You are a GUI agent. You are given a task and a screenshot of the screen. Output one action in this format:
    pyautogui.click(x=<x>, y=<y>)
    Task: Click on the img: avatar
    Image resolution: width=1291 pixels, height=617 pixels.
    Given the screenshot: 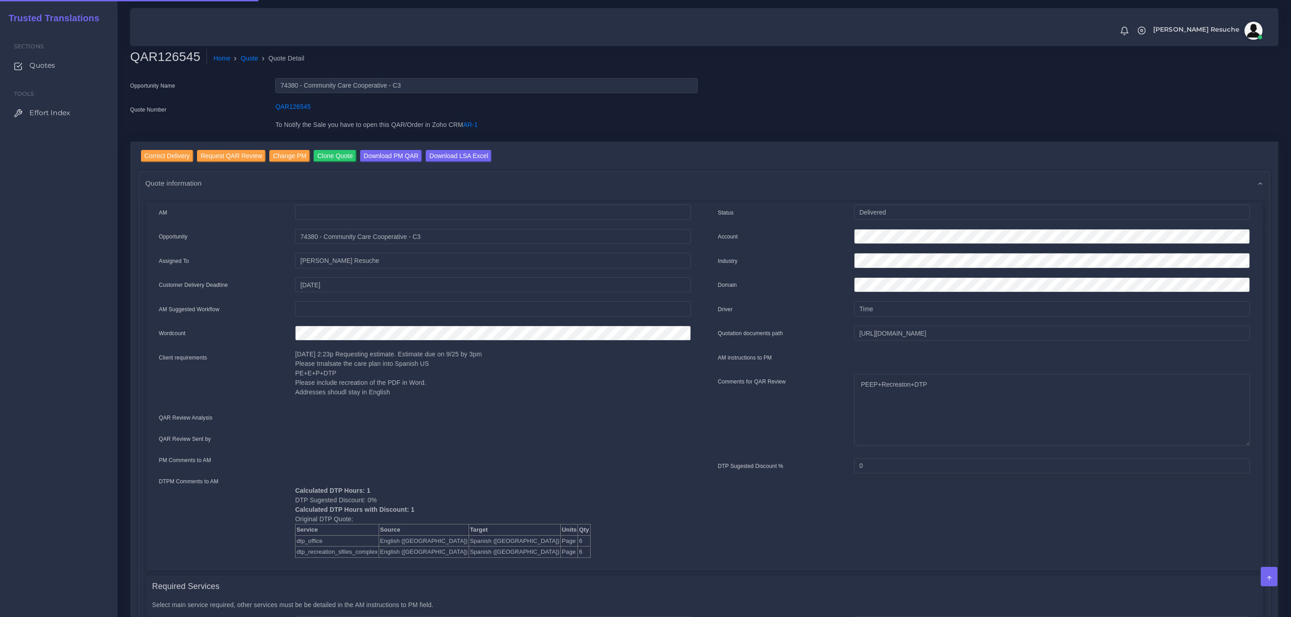 What is the action you would take?
    pyautogui.click(x=1254, y=31)
    